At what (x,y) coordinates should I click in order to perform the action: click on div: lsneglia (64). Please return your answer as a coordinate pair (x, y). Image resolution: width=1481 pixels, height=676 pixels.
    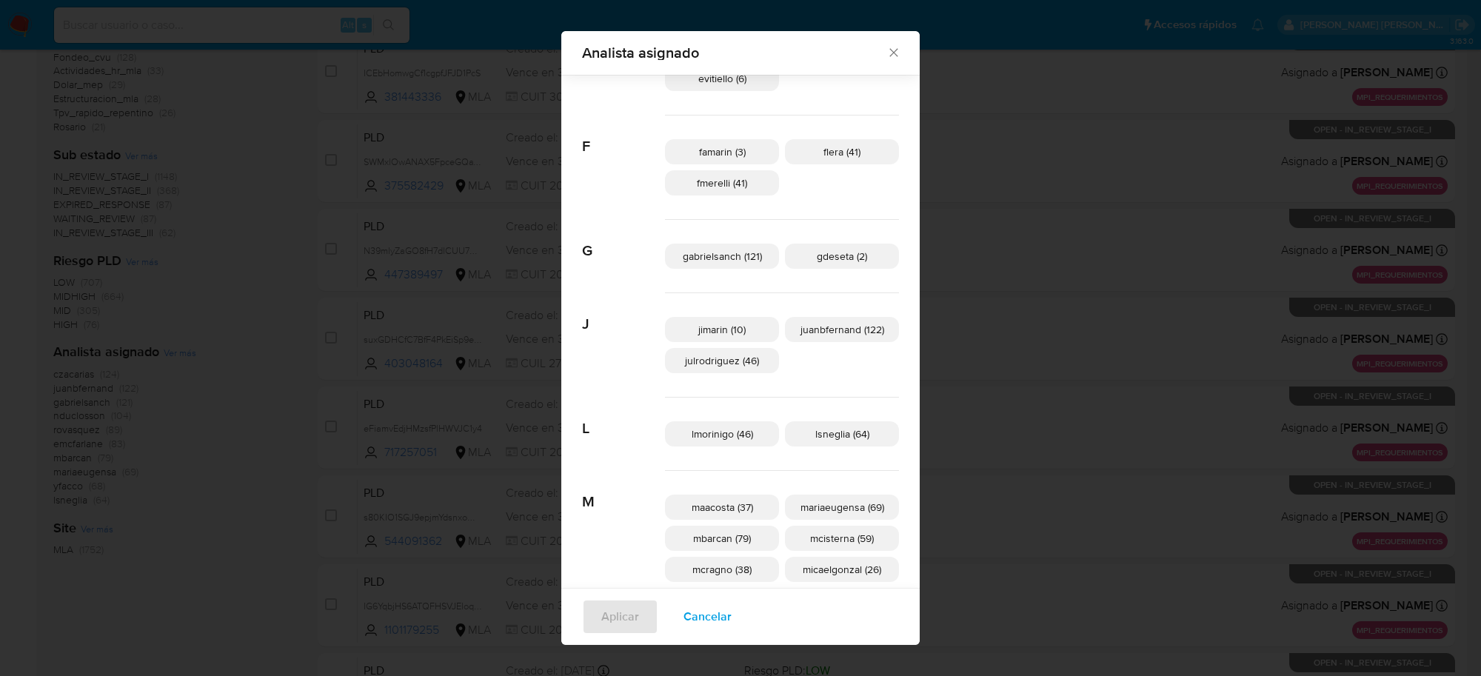
    Looking at the image, I should click on (842, 434).